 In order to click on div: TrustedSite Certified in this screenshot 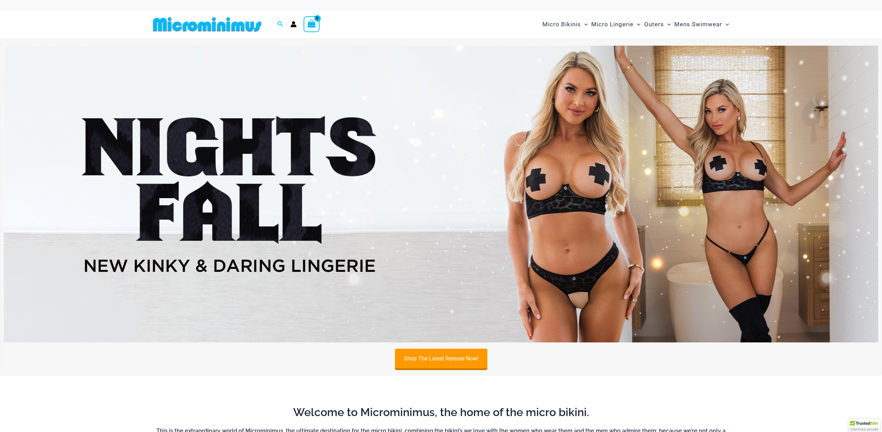, I will do `click(865, 426)`.